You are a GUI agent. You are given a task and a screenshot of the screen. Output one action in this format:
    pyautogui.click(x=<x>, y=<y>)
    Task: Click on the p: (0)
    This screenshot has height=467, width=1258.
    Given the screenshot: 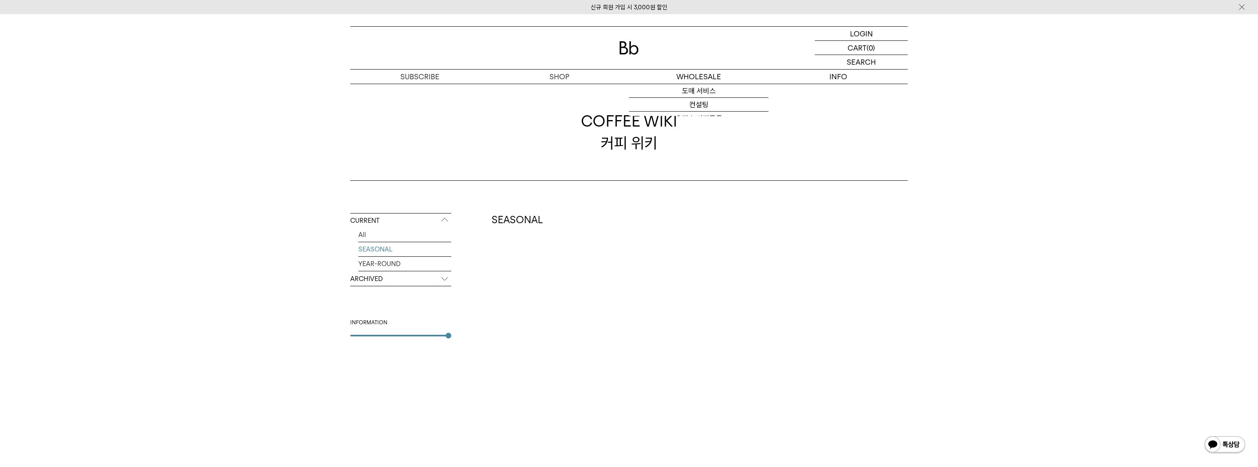 What is the action you would take?
    pyautogui.click(x=870, y=48)
    